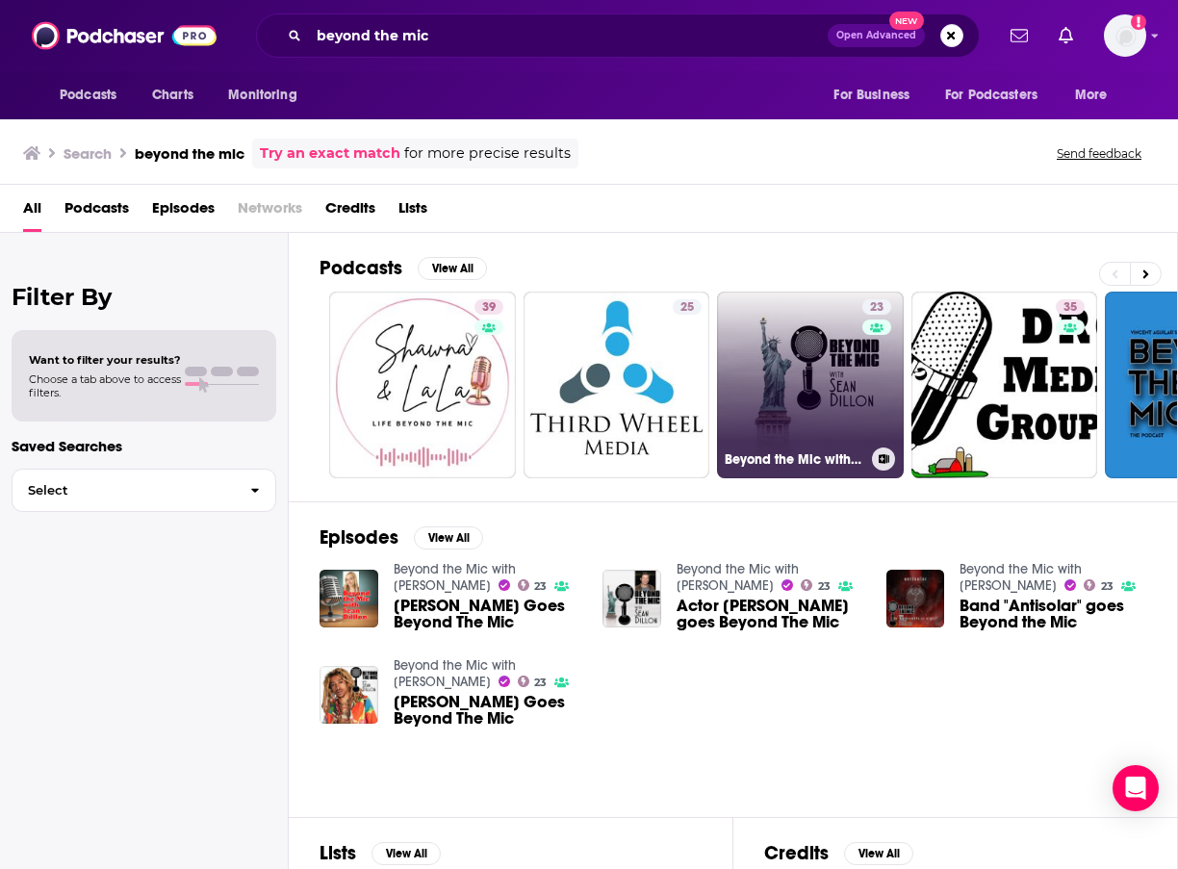 The width and height of the screenshot is (1178, 869). What do you see at coordinates (32, 212) in the screenshot?
I see `span: All` at bounding box center [32, 212].